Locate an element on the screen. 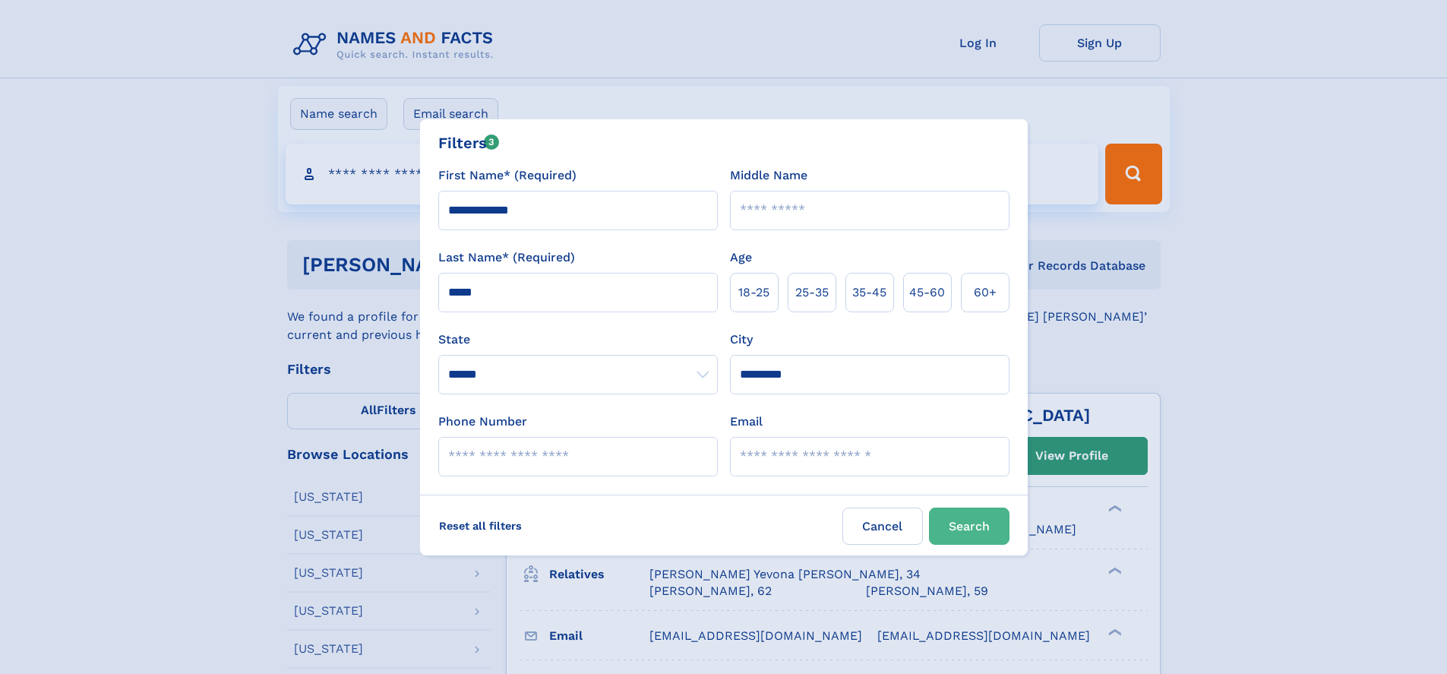 This screenshot has width=1447, height=674. span: 35‑45 is located at coordinates (869, 292).